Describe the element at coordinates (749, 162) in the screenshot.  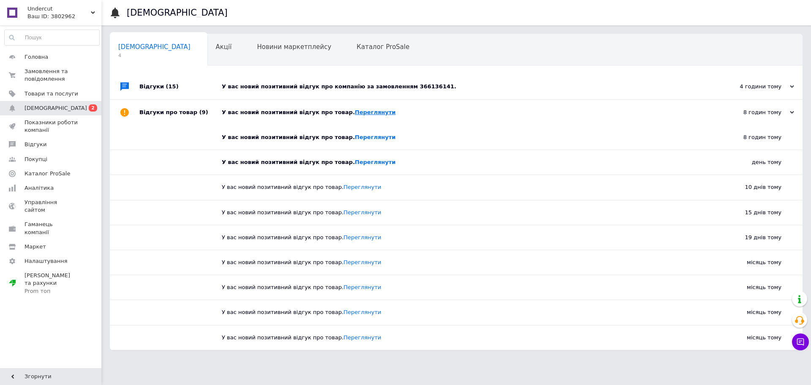
I see `div: день тому` at that location.